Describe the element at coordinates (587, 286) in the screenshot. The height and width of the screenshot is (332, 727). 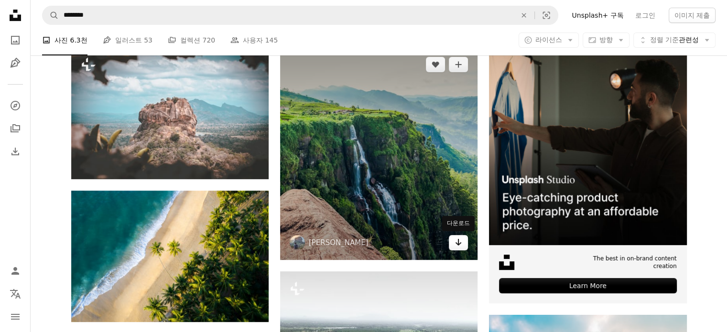
I see `div: Learn More` at that location.